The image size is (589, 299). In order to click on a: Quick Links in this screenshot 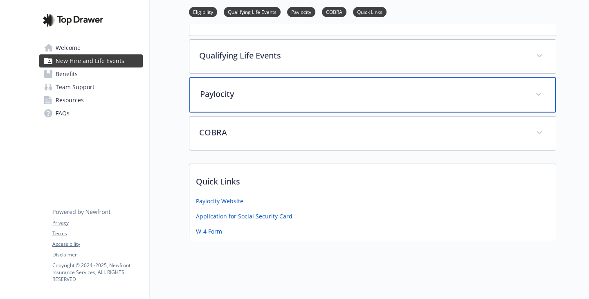, I will do `click(370, 11)`.